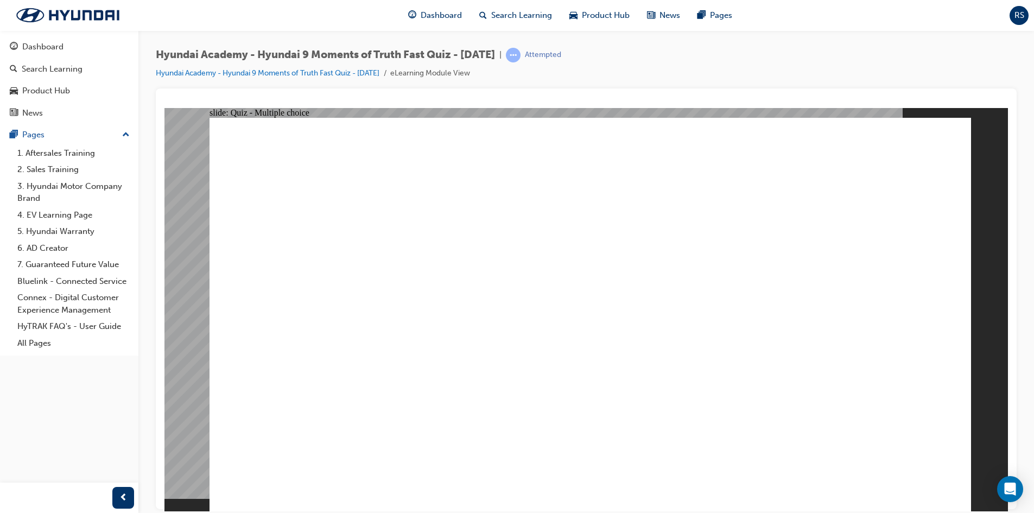 This screenshot has width=1034, height=513. I want to click on a: 2. Sales Training, so click(73, 169).